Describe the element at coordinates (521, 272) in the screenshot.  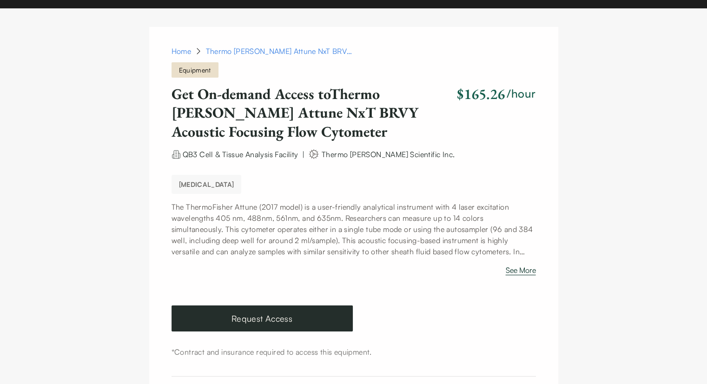
I see `button: See More` at that location.